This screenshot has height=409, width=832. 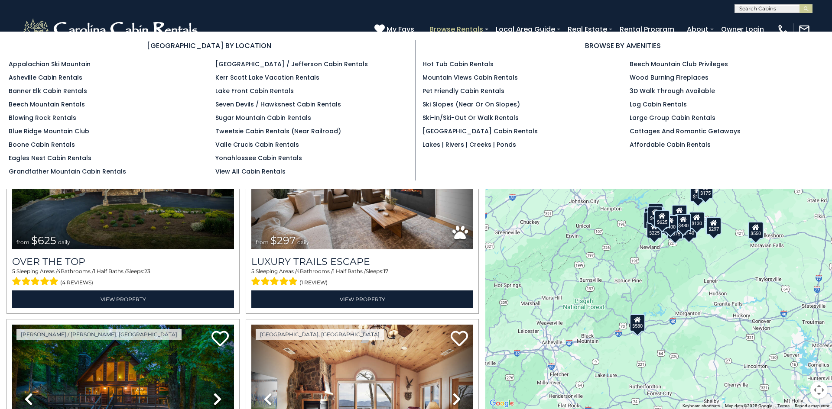 What do you see at coordinates (804, 29) in the screenshot?
I see `img: mail-regular-white.png` at bounding box center [804, 29].